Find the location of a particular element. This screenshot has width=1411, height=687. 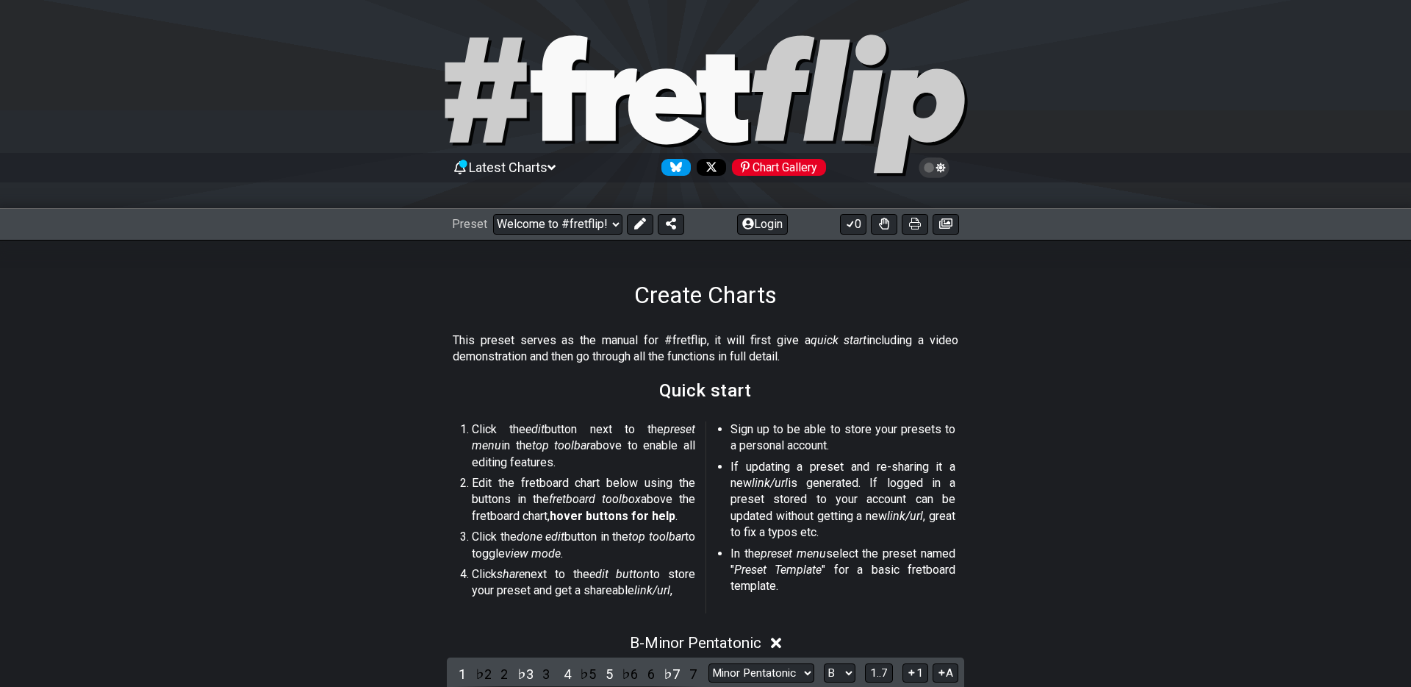

em: quick start is located at coordinates (839, 340).